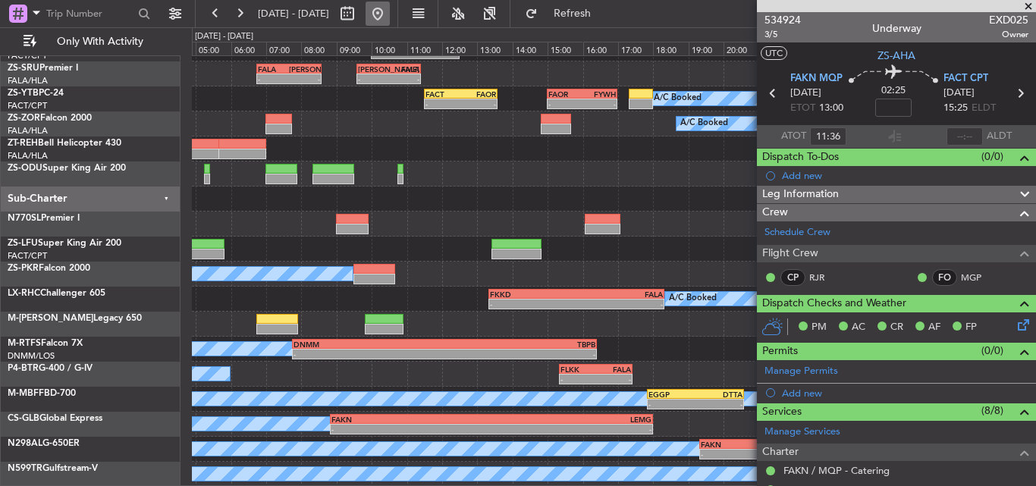 The width and height of the screenshot is (1036, 486). Describe the element at coordinates (56, 294) in the screenshot. I see `a: LX-RHCChallenger 605` at that location.